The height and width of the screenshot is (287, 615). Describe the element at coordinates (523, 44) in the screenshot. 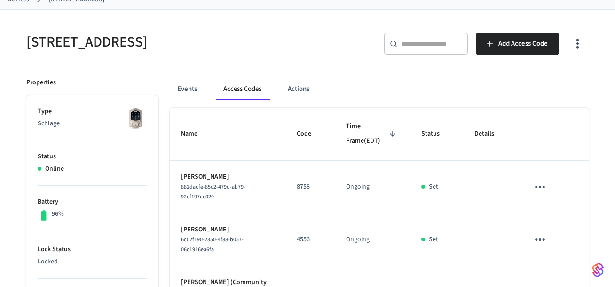

I see `span: Add Access Code` at that location.